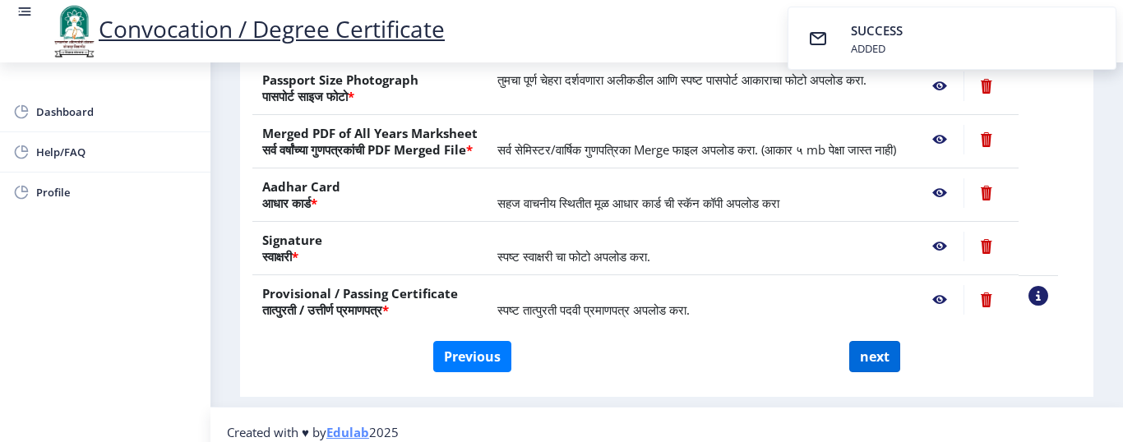 This screenshot has width=1123, height=442. I want to click on span: Profile, so click(117, 192).